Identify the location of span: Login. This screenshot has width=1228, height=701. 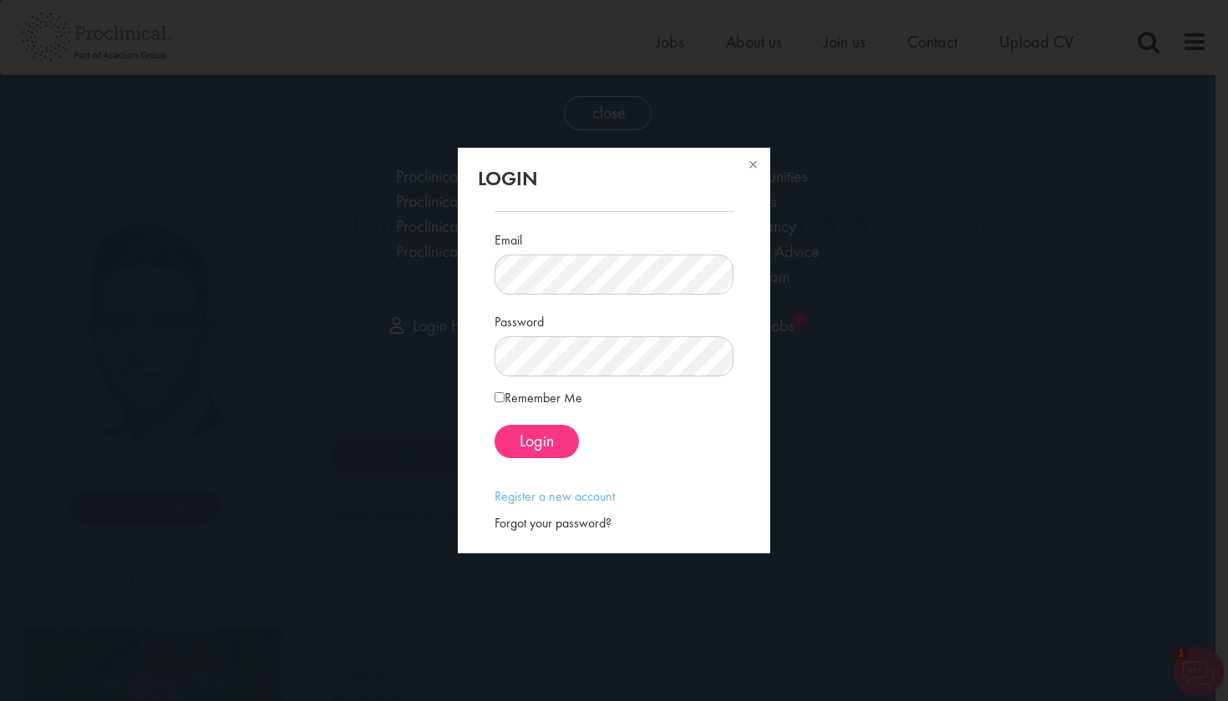
(536, 441).